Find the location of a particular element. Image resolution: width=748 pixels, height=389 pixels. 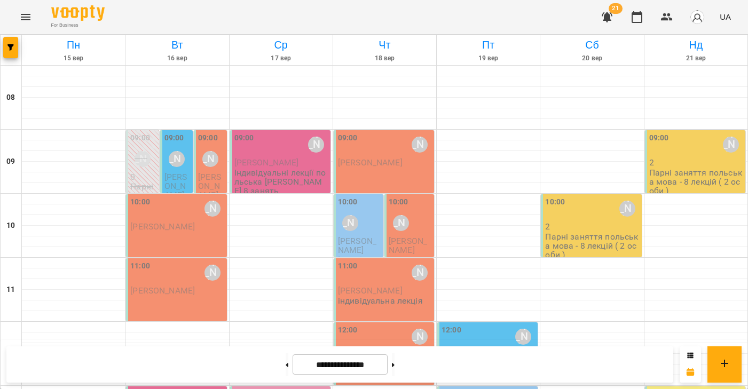

p: 0 is located at coordinates (143, 177).